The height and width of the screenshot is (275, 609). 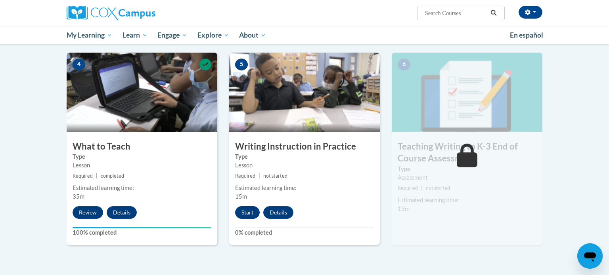 What do you see at coordinates (213, 35) in the screenshot?
I see `span: Explore` at bounding box center [213, 35].